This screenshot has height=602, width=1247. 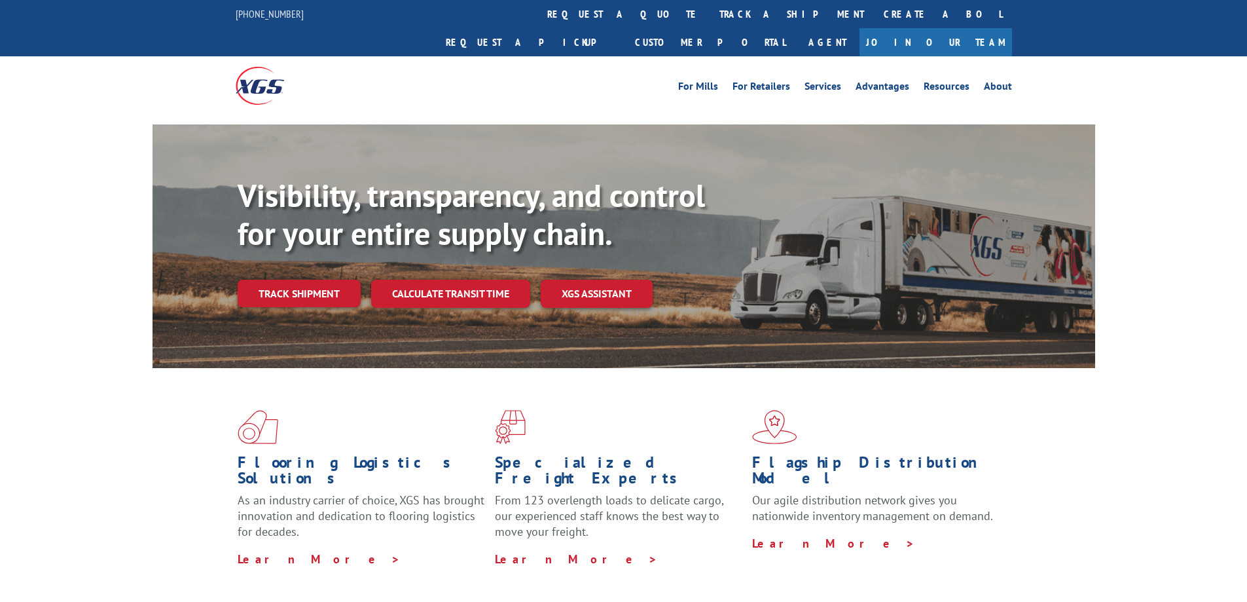 What do you see at coordinates (361, 473) in the screenshot?
I see `h1: Flooring Logistics Solutions` at bounding box center [361, 473].